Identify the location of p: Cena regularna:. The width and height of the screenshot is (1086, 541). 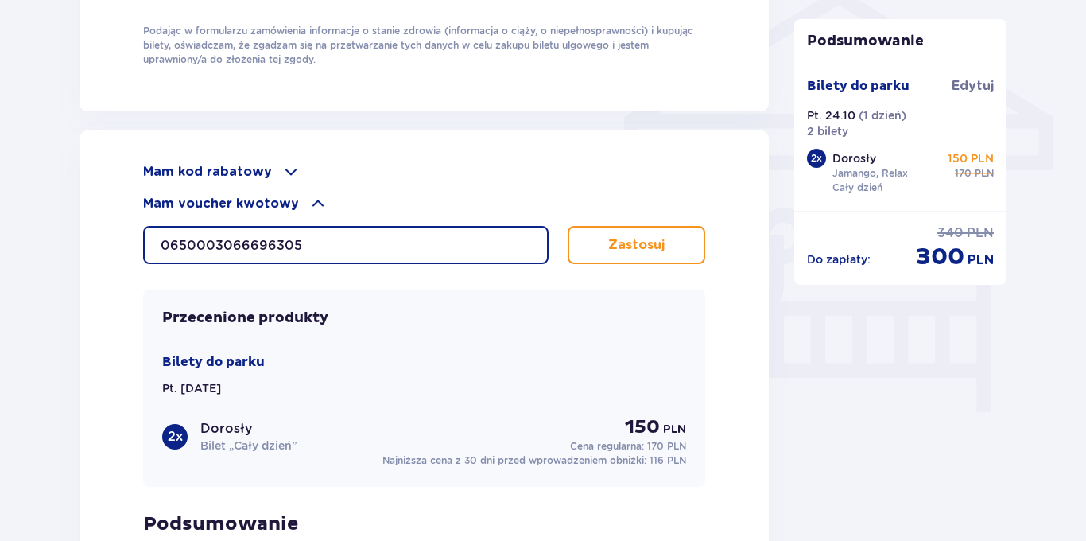
(628, 446).